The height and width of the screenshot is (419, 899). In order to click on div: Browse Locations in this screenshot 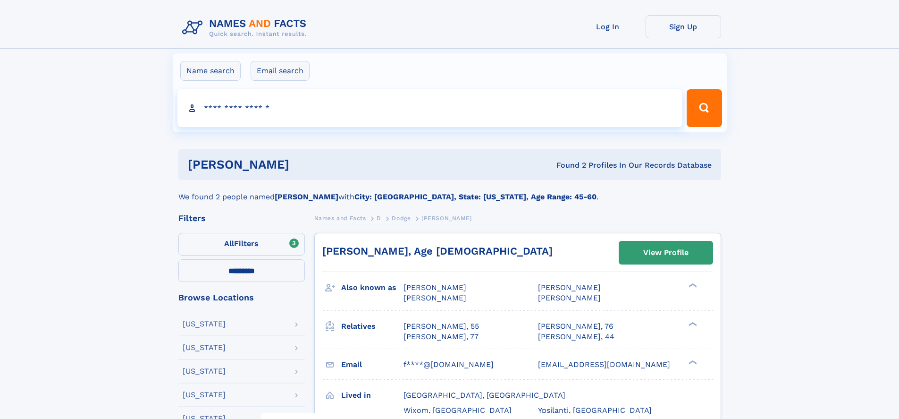, I will do `click(242, 297)`.